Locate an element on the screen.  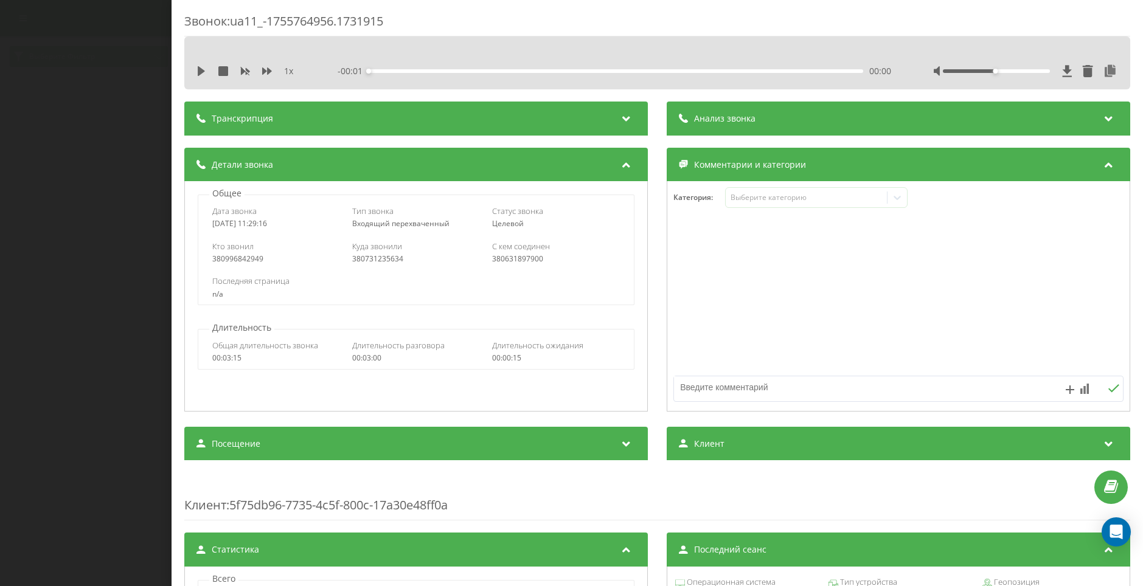
span: Детали звонка is located at coordinates (242, 165).